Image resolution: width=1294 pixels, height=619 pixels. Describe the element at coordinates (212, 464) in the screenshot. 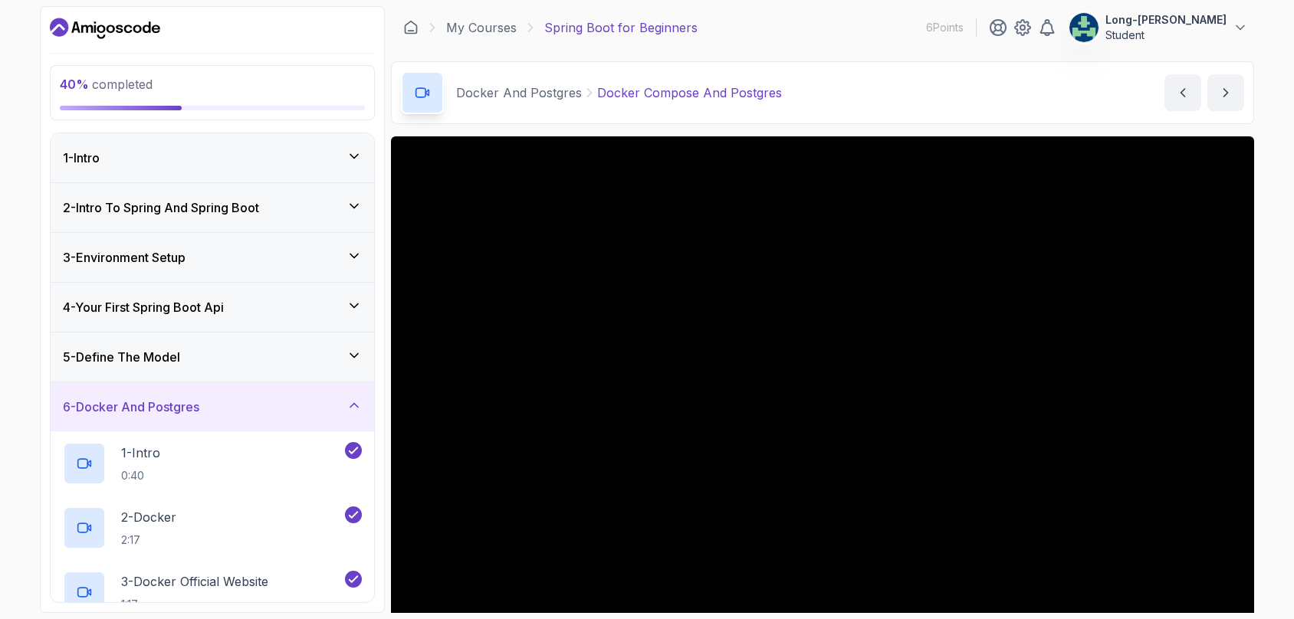

I see `button: 1-Intro0:40` at that location.